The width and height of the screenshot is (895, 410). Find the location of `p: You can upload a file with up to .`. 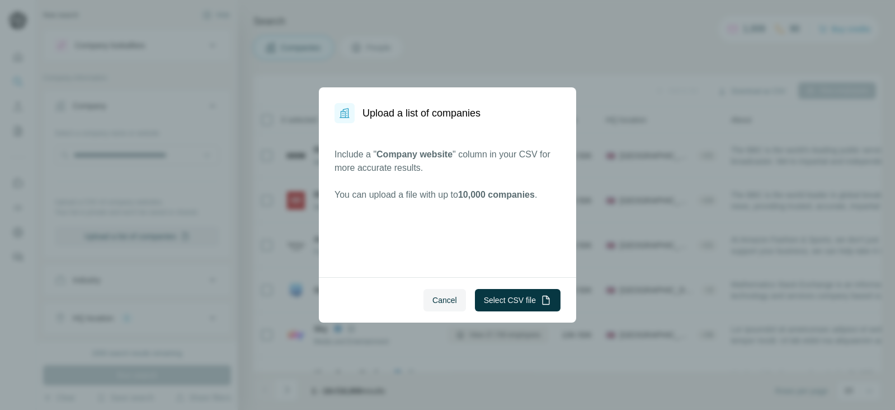

p: You can upload a file with up to . is located at coordinates (448, 195).